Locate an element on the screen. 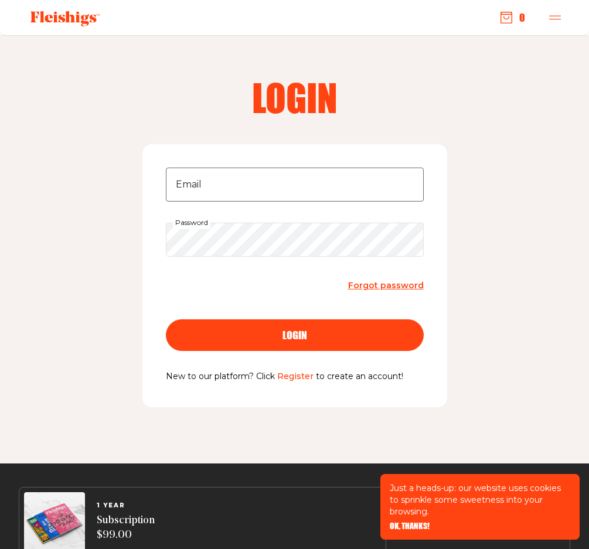 This screenshot has width=589, height=549. input: Password is located at coordinates (295, 240).